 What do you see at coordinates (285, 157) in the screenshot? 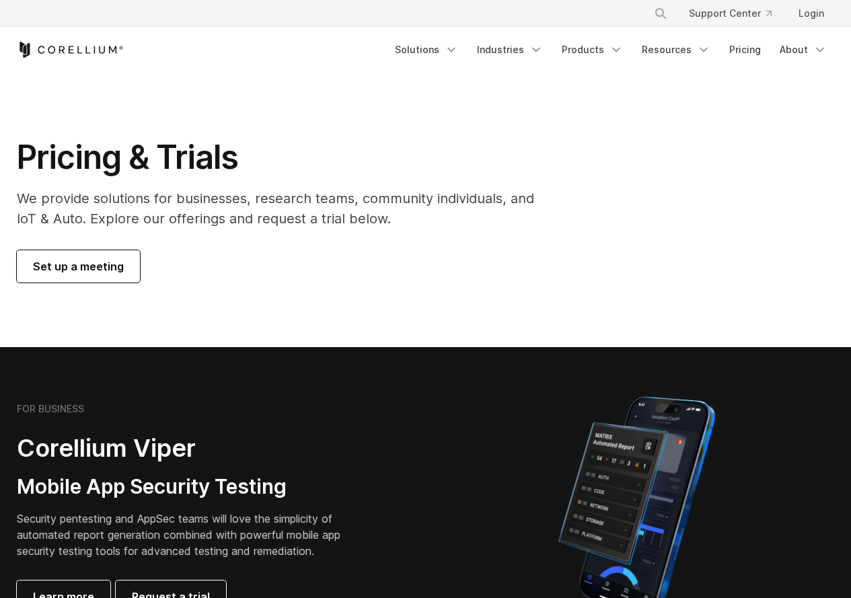
I see `h1: Pricing & Trials` at bounding box center [285, 157].